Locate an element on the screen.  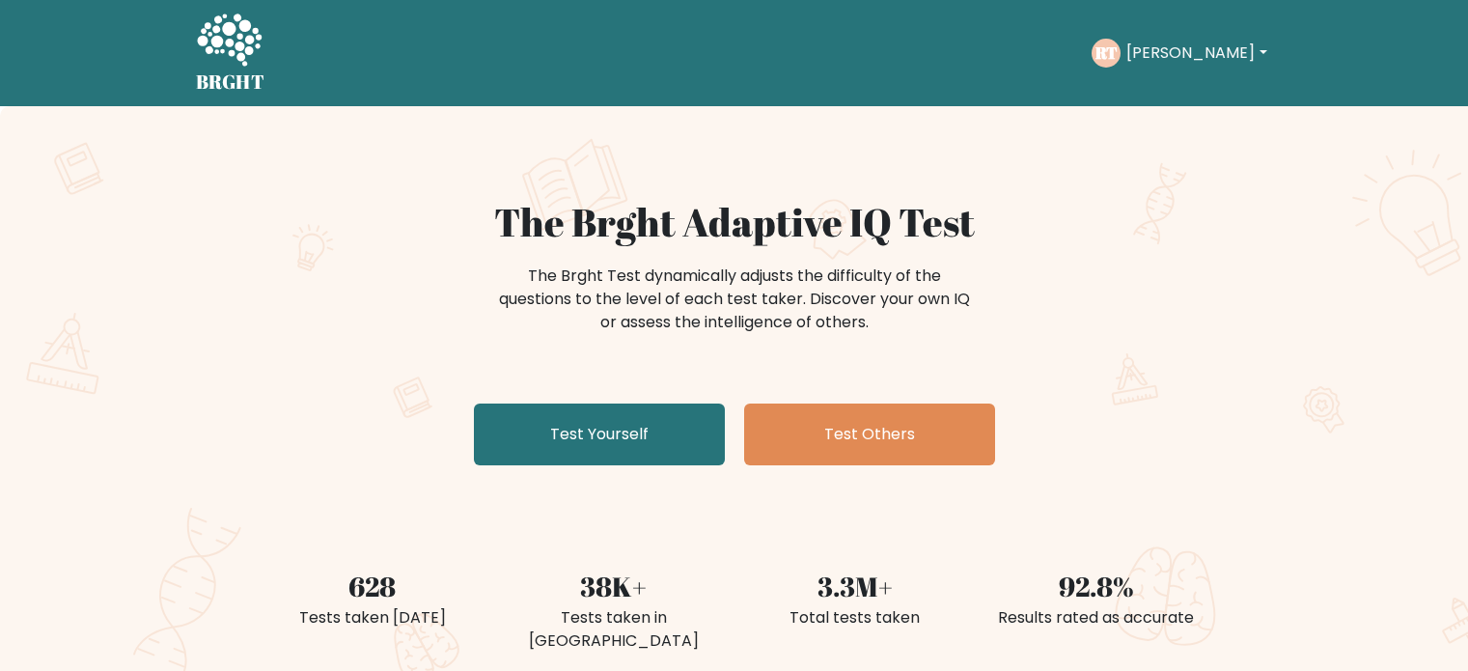
div: 92.8% is located at coordinates (1097, 586).